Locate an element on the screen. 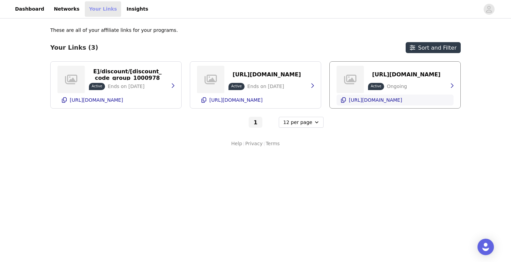 Image resolution: width=511 pixels, height=262 pixels. p: Help is located at coordinates (237, 143).